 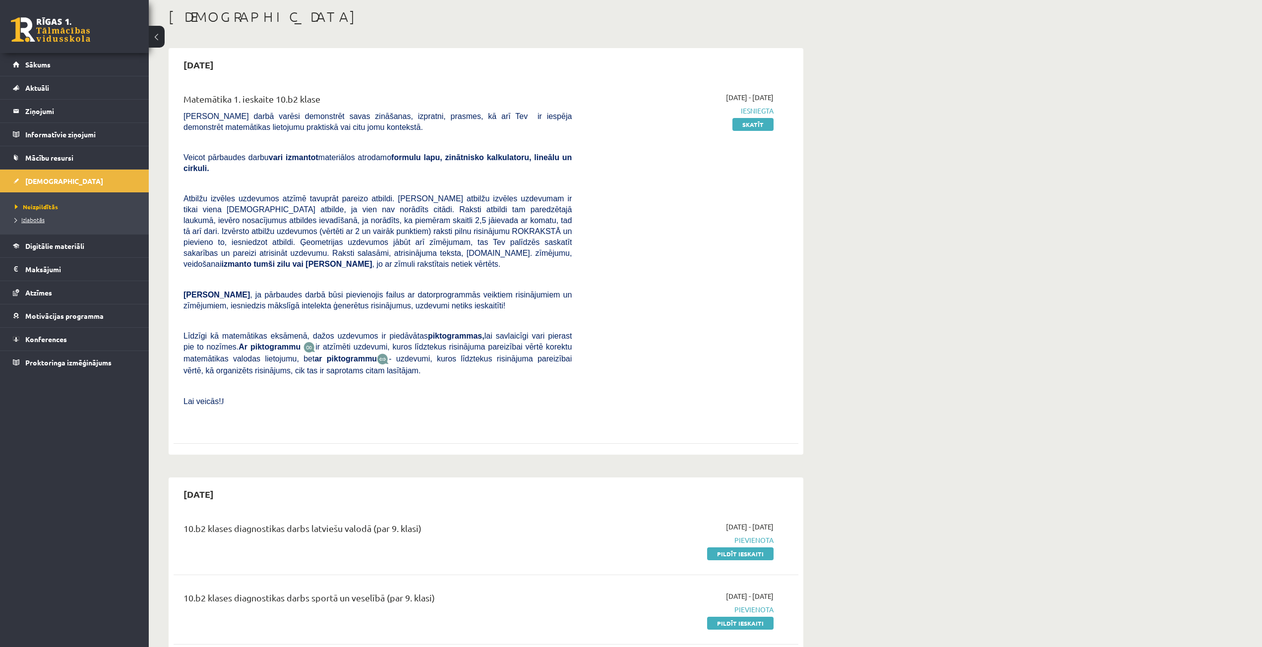 I want to click on span: Neizpildītās, so click(x=36, y=207).